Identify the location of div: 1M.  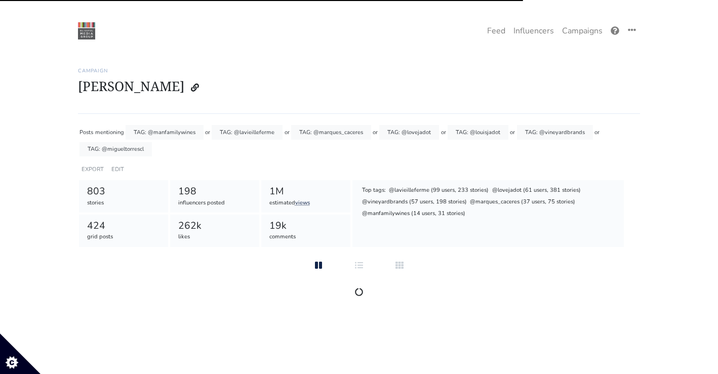
(306, 191).